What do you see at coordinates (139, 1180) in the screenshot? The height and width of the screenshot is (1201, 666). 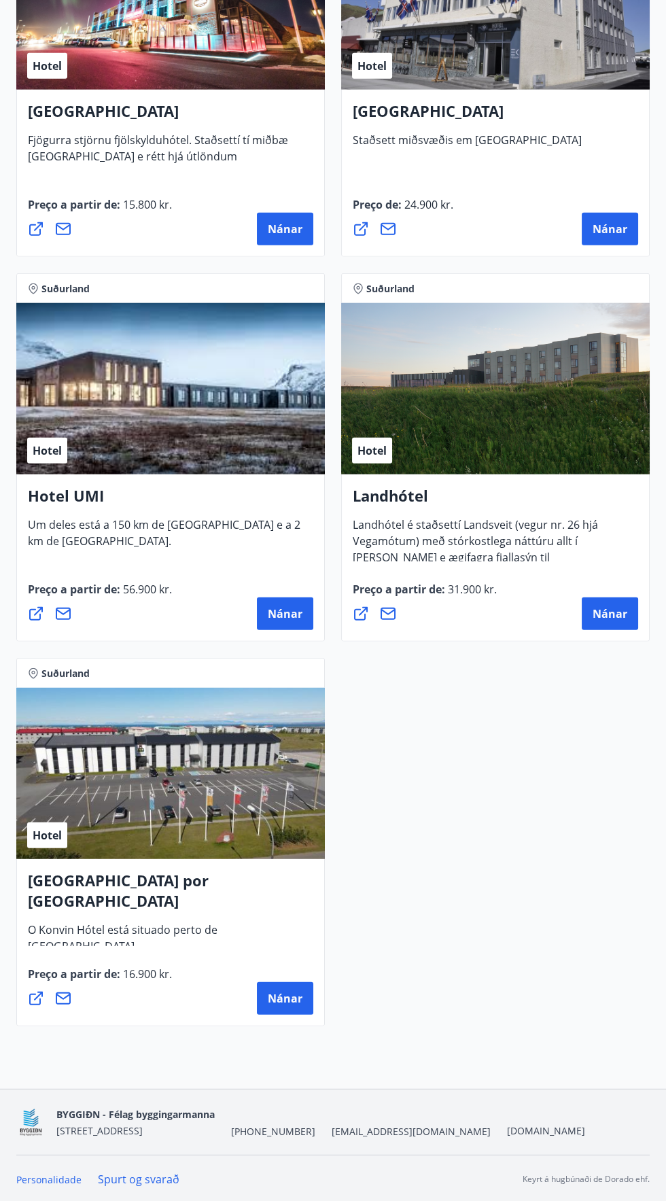 I see `font: Spurt og svarað` at bounding box center [139, 1180].